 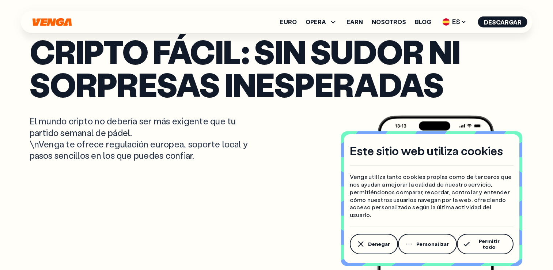 I want to click on p: Cripto fácil: sin sudor ni sorpresas inesperadas, so click(x=277, y=68).